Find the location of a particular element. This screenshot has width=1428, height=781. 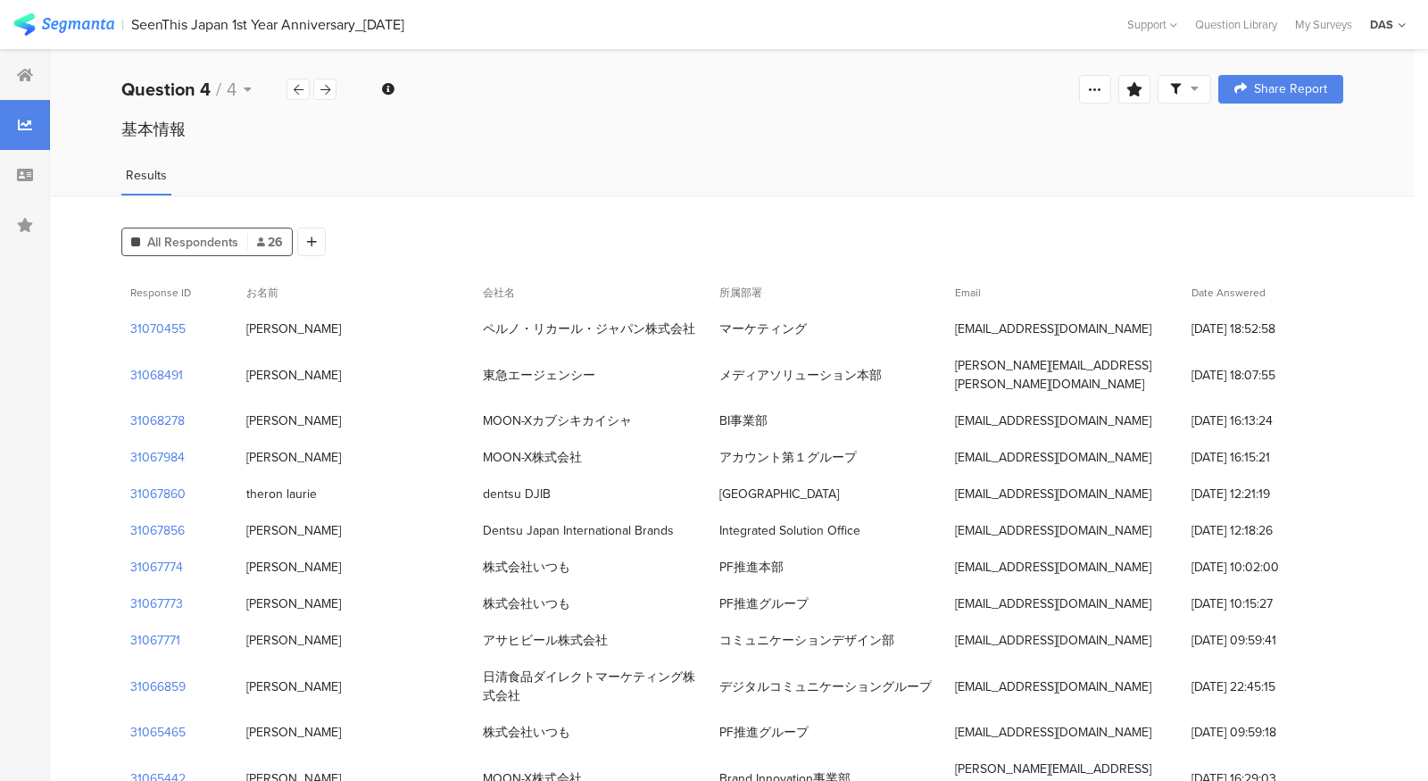

div: 基本情報 is located at coordinates (732, 129).